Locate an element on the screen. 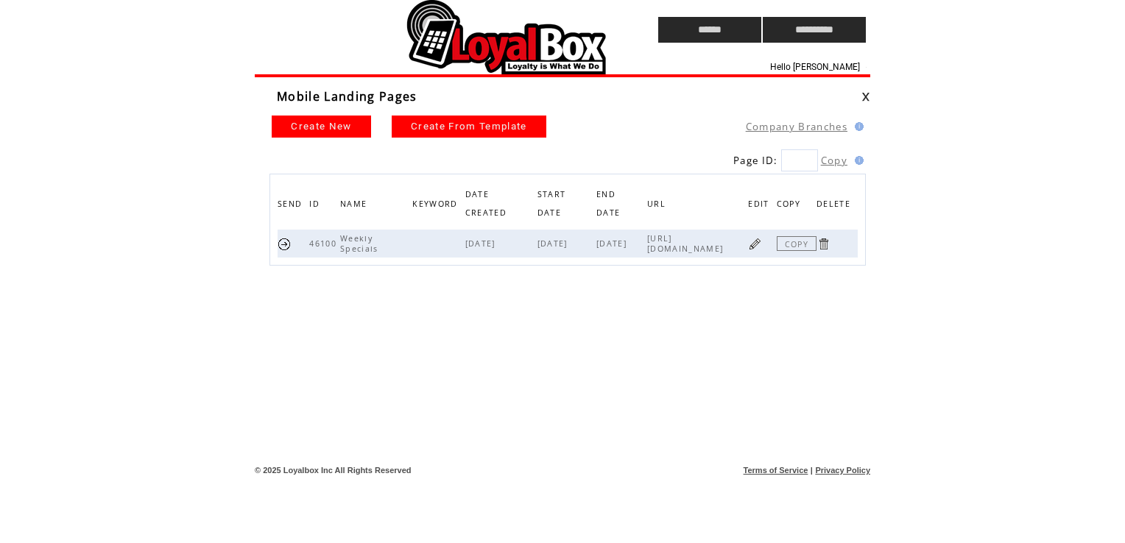 The height and width of the screenshot is (543, 1125). span: URL is located at coordinates (658, 205).